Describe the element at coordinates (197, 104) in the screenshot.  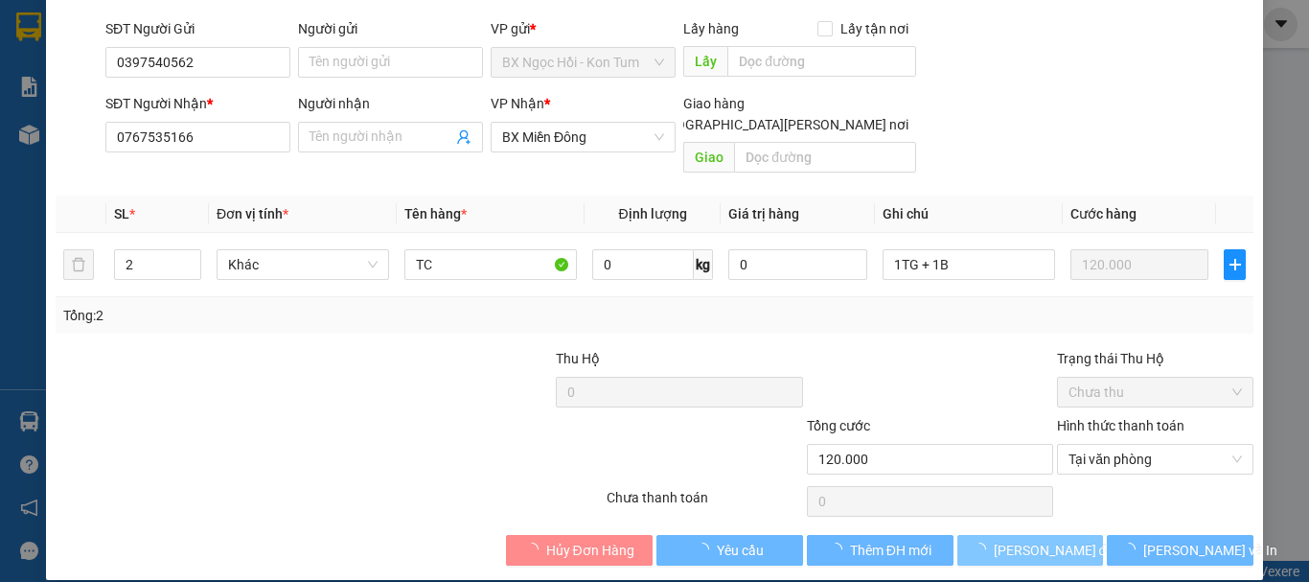
I see `div: SĐT Người Nhận` at that location.